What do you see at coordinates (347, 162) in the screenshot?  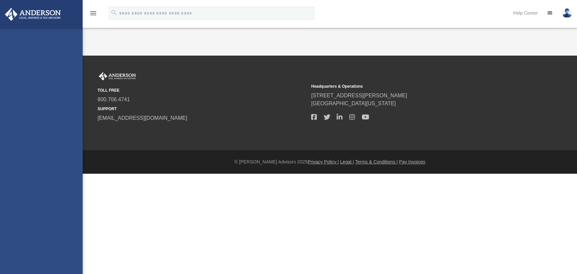 I see `a: Legal |` at bounding box center [347, 162].